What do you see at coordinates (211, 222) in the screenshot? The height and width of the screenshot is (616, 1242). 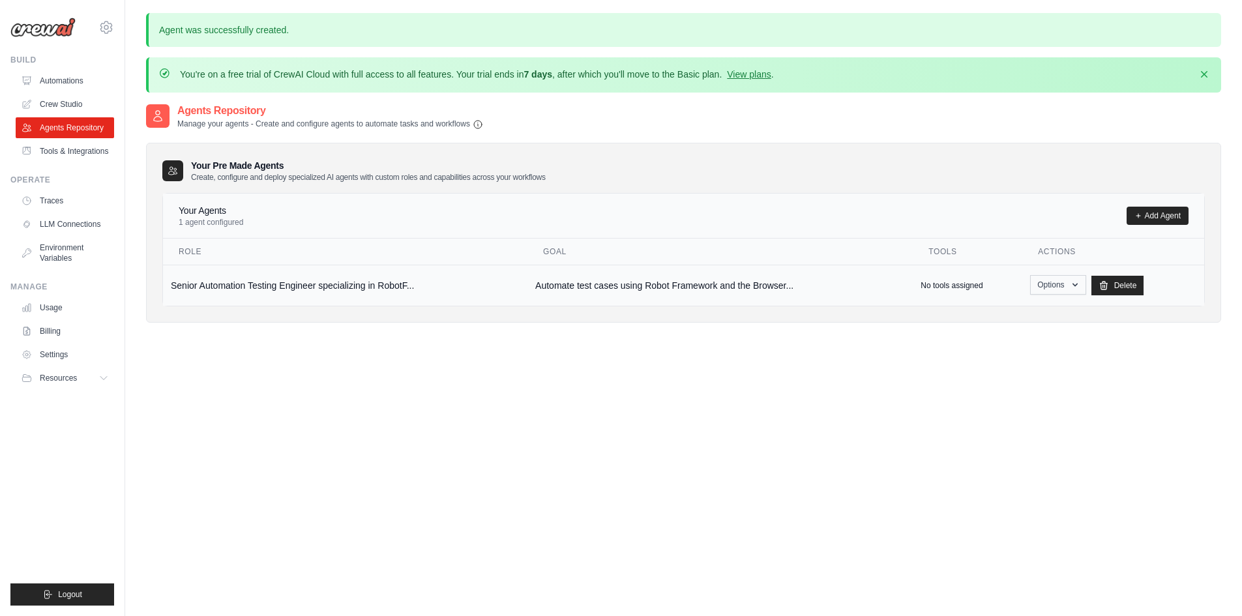 I see `p: 1 agent configured` at bounding box center [211, 222].